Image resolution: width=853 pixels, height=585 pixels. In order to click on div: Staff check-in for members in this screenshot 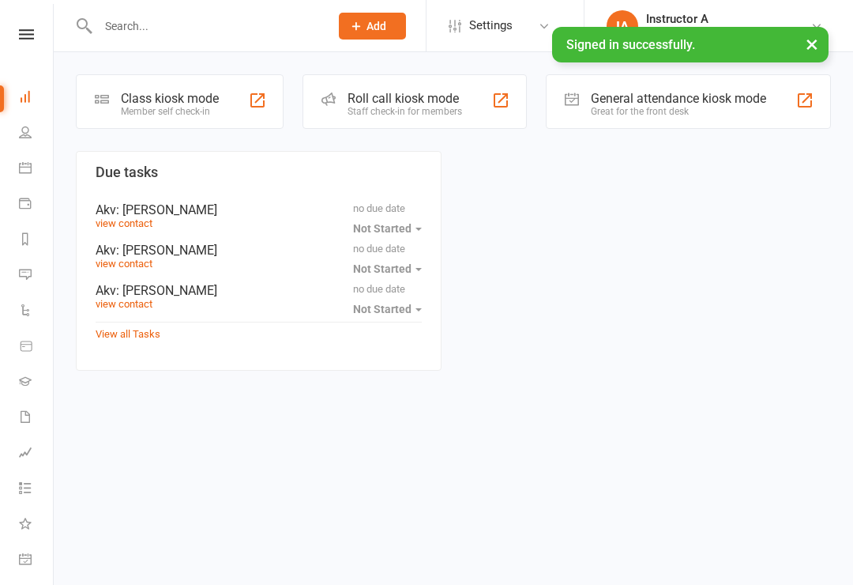, I will do `click(405, 111)`.